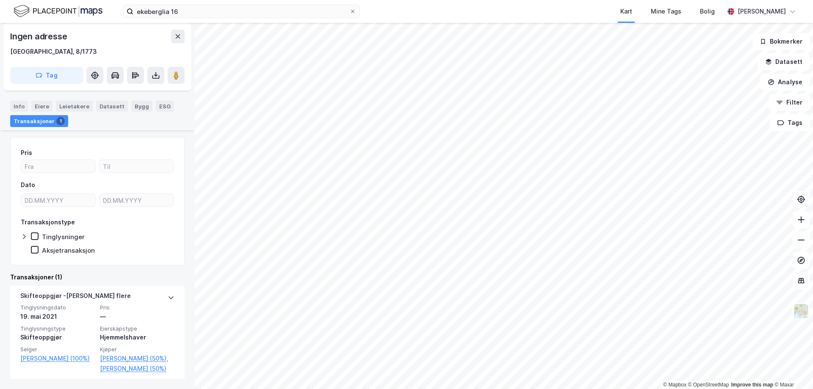  I want to click on button: Analyse, so click(785, 82).